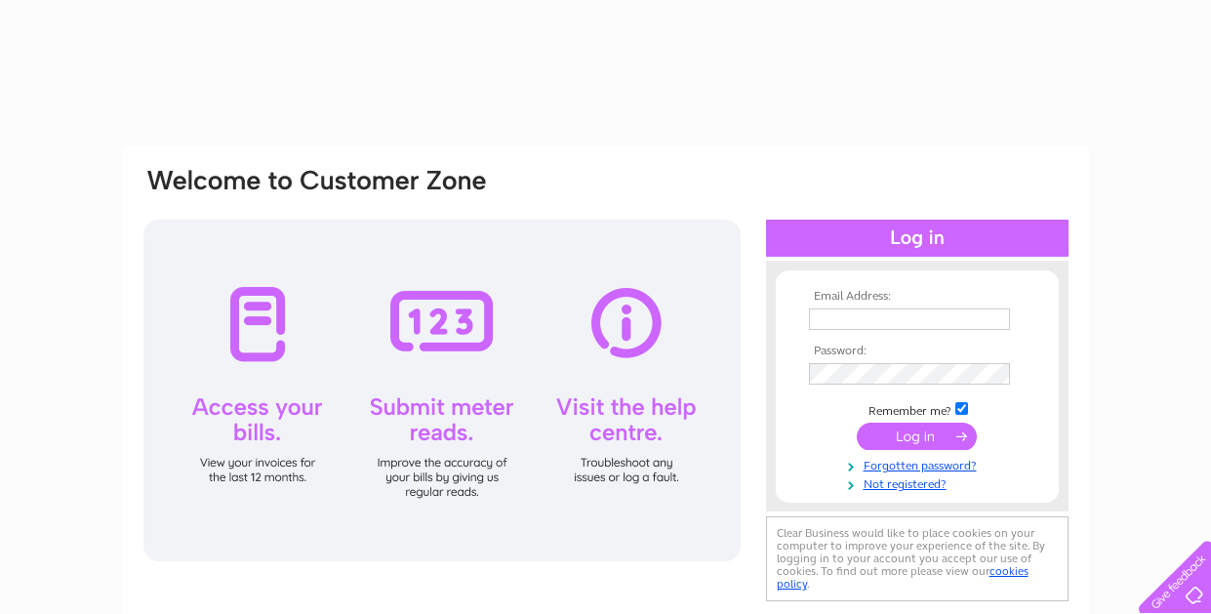  I want to click on th: Password:, so click(917, 351).